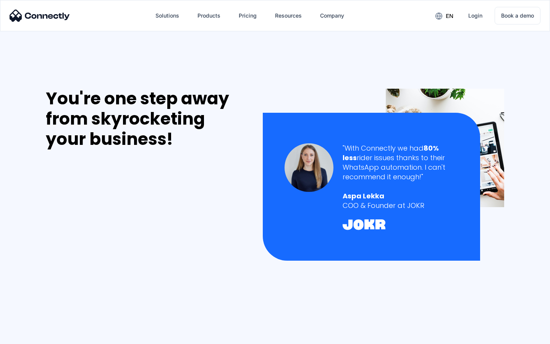 The width and height of the screenshot is (550, 344). I want to click on img: Connectly Logo, so click(40, 16).